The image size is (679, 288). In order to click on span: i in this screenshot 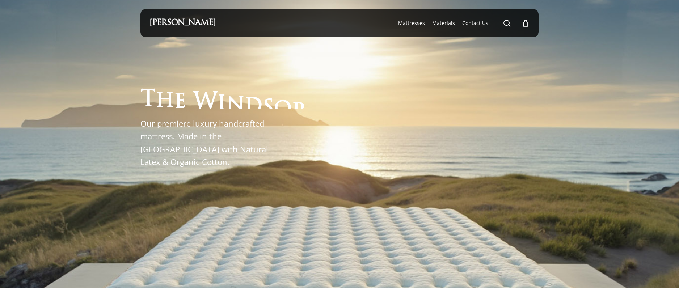, I will do `click(222, 104)`.